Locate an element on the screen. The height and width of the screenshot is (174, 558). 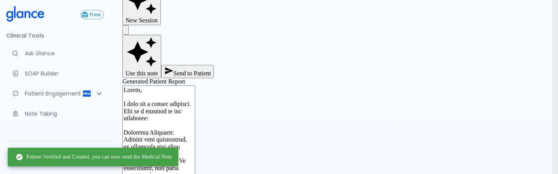
p: Ask Glance is located at coordinates (64, 53).